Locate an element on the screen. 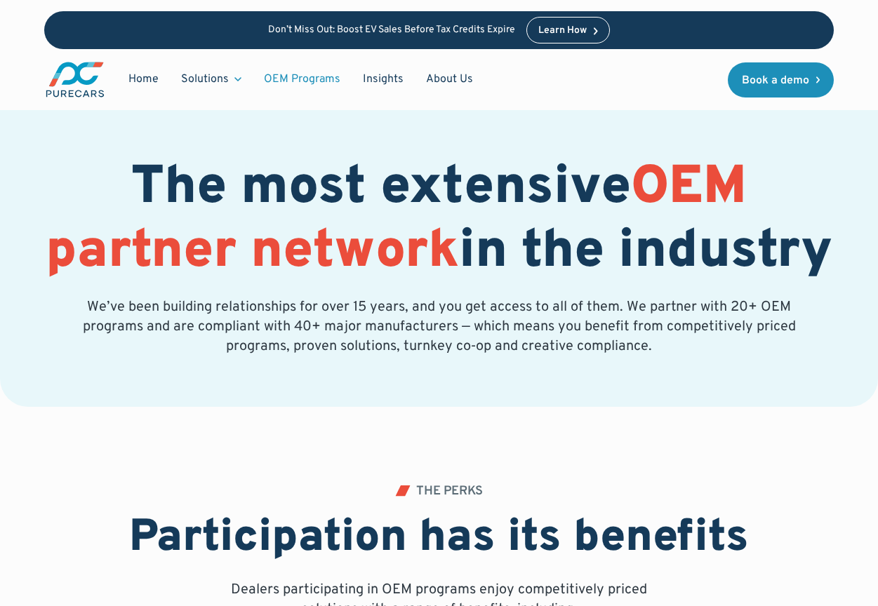 The height and width of the screenshot is (606, 878). a: Book a demo is located at coordinates (781, 80).